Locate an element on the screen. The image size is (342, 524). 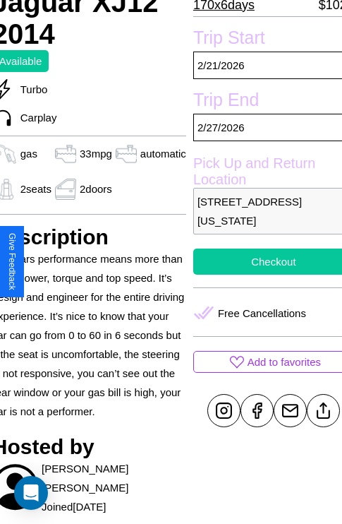
p: automatic is located at coordinates (163, 153).